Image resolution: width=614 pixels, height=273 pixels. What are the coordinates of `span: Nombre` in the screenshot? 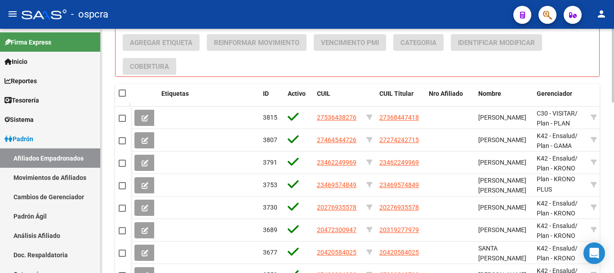 It's located at (489, 93).